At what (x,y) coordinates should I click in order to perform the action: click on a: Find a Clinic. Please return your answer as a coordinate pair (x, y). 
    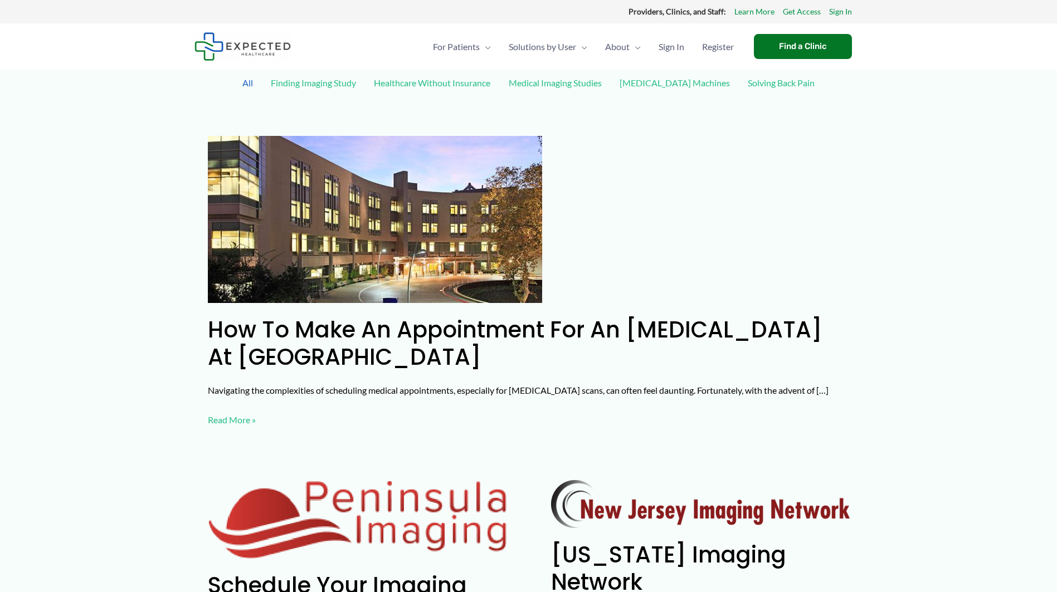
    Looking at the image, I should click on (803, 46).